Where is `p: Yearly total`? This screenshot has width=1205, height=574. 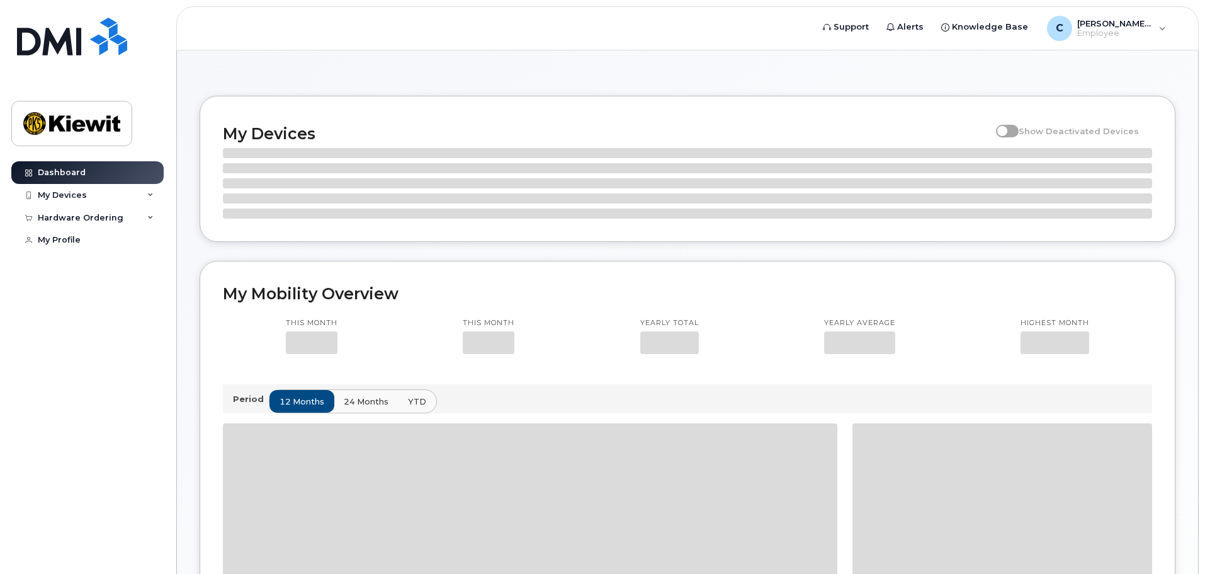
p: Yearly total is located at coordinates (669, 323).